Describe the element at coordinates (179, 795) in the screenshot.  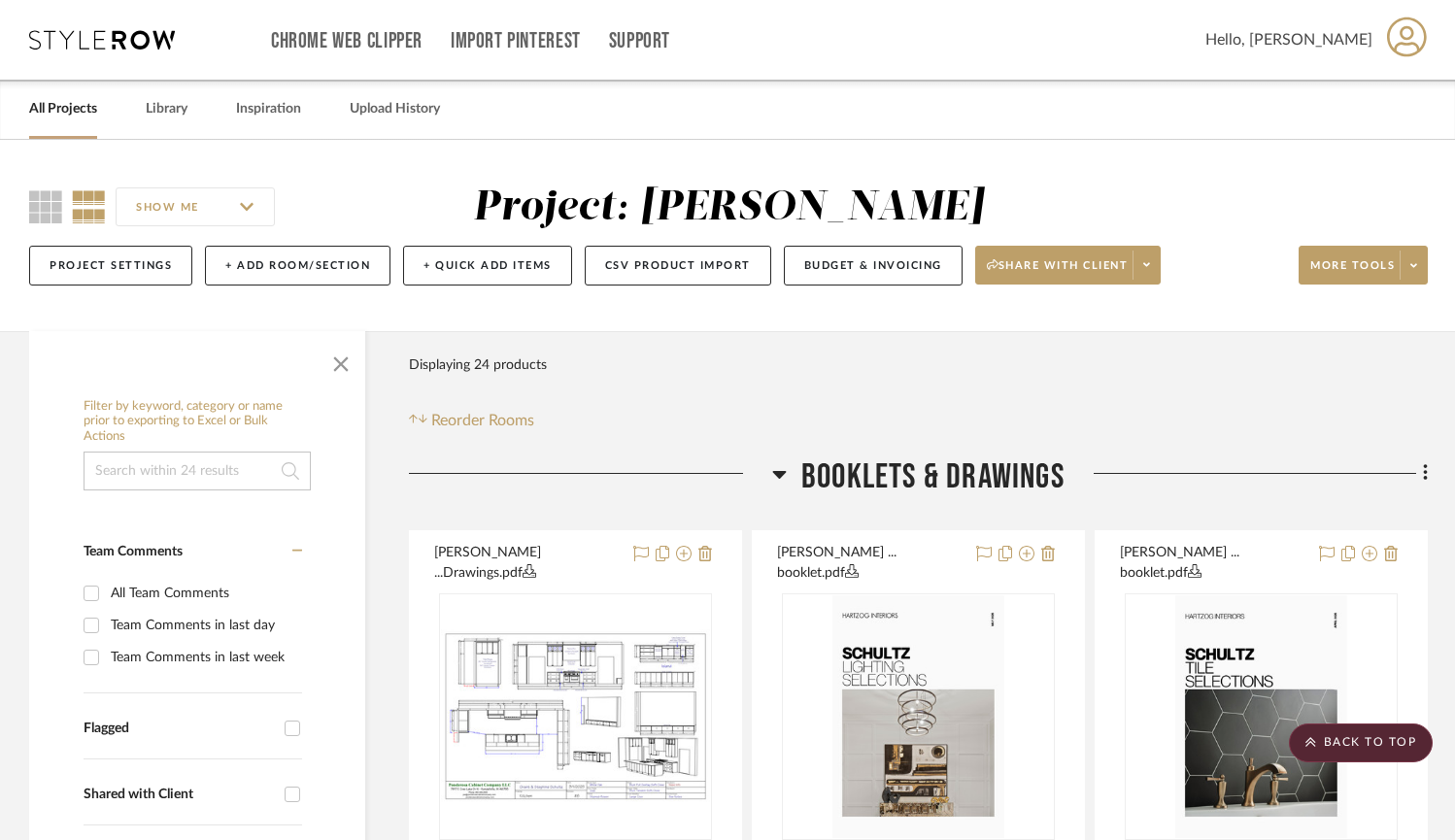
I see `div: Shared with Client` at that location.